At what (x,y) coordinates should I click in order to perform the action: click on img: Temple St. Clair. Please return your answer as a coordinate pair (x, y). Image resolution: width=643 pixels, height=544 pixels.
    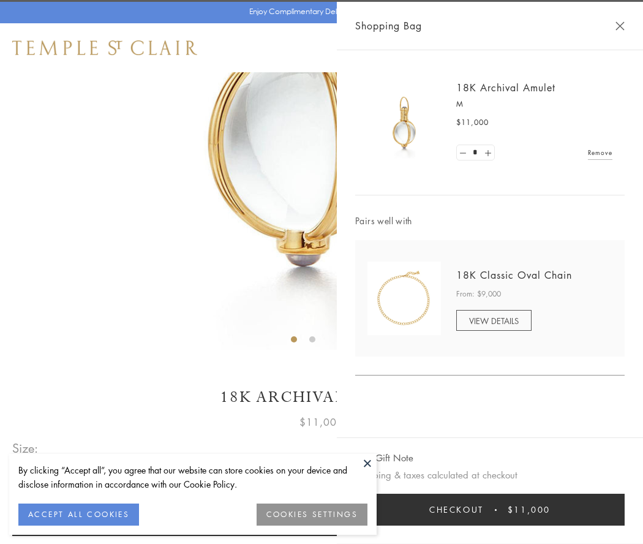
    Looking at the image, I should click on (105, 48).